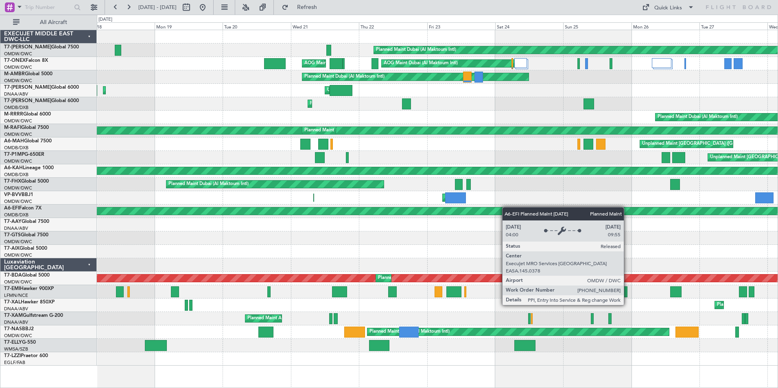  I want to click on span: T7-ONEX, so click(15, 61).